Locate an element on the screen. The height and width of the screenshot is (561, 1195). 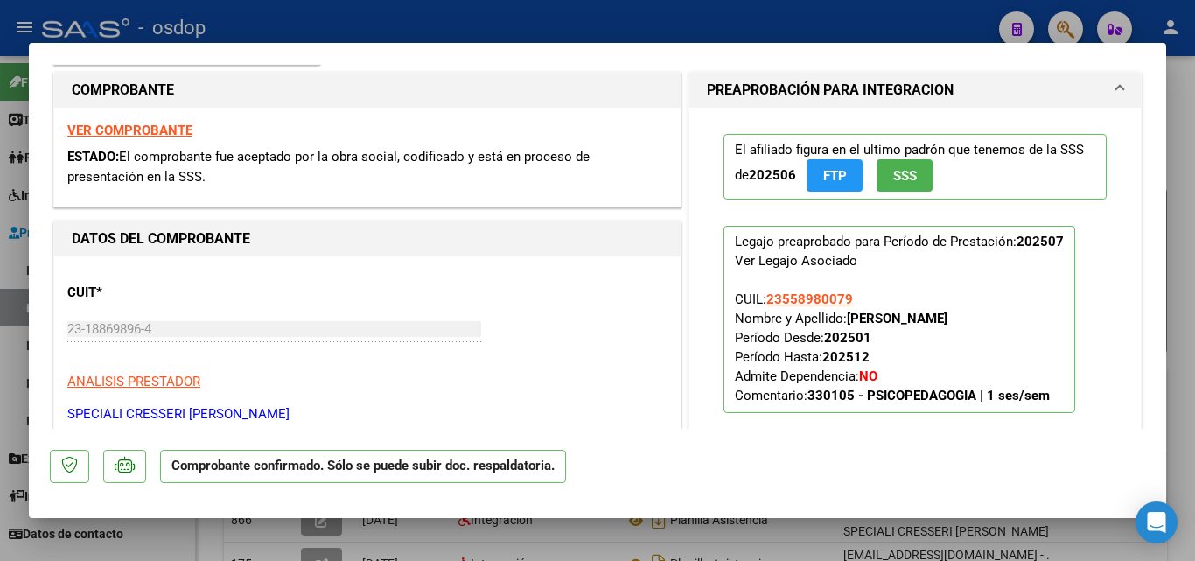
strong: 202507 is located at coordinates (1040, 241).